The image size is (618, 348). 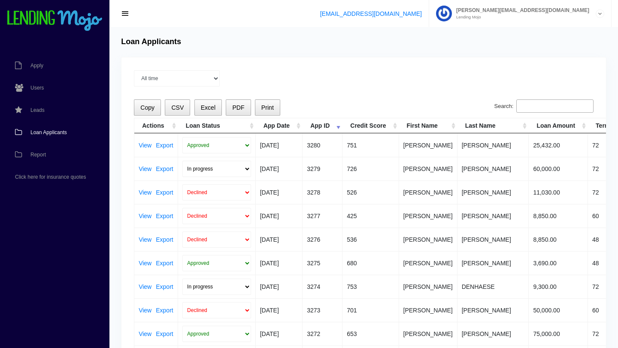 I want to click on td: 425, so click(x=370, y=216).